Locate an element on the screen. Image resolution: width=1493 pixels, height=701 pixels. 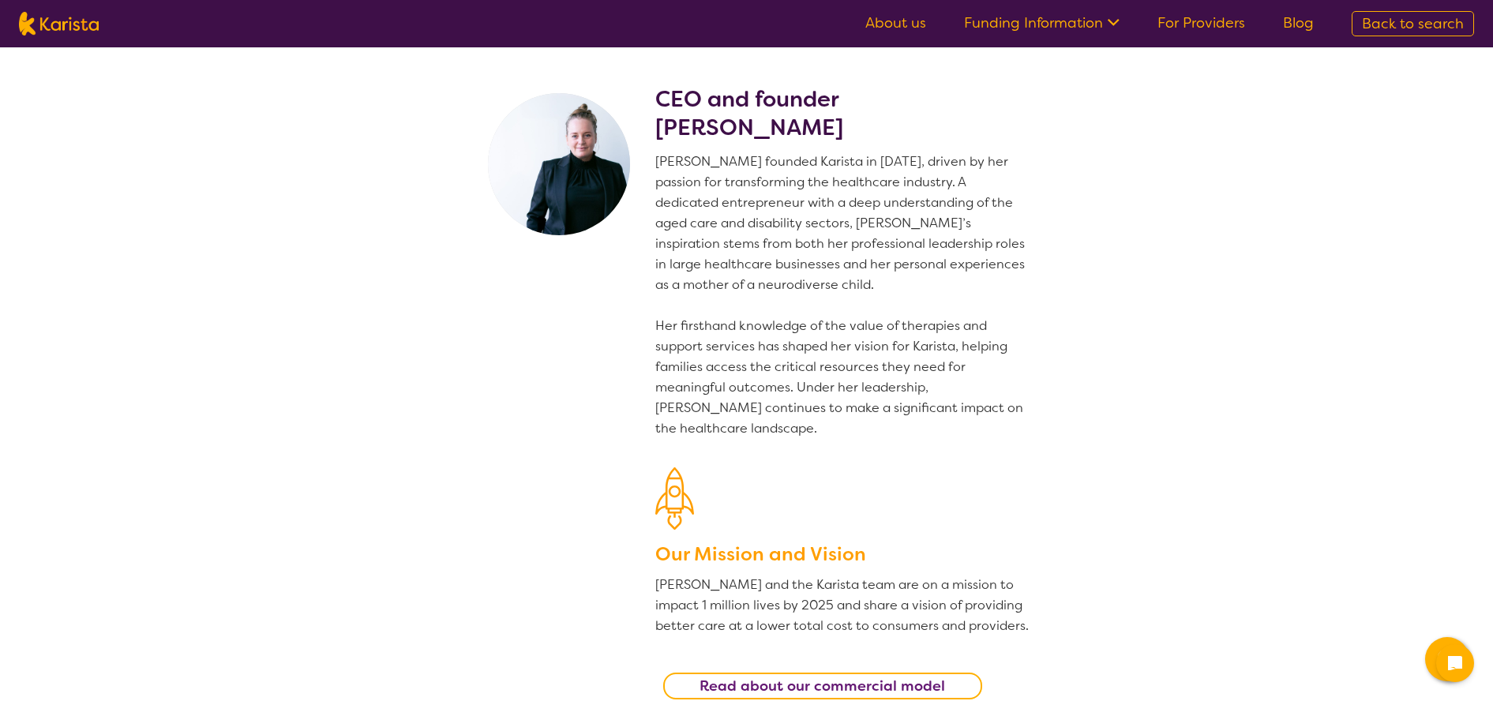
a: Blog is located at coordinates (1298, 23).